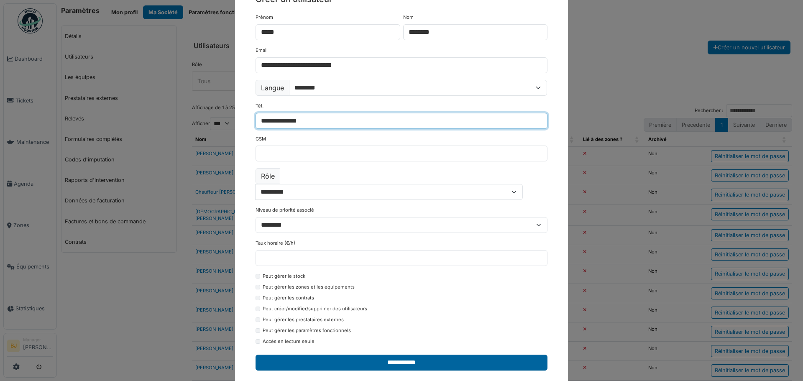  What do you see at coordinates (303, 319) in the screenshot?
I see `label: Peut gérer les prestataires externes` at bounding box center [303, 319].